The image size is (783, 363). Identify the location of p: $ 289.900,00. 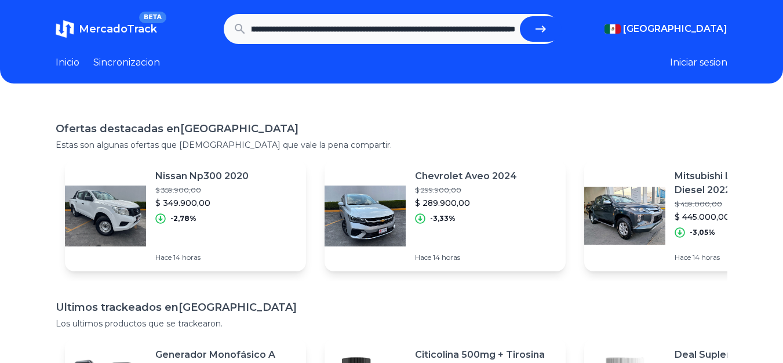
(466, 203).